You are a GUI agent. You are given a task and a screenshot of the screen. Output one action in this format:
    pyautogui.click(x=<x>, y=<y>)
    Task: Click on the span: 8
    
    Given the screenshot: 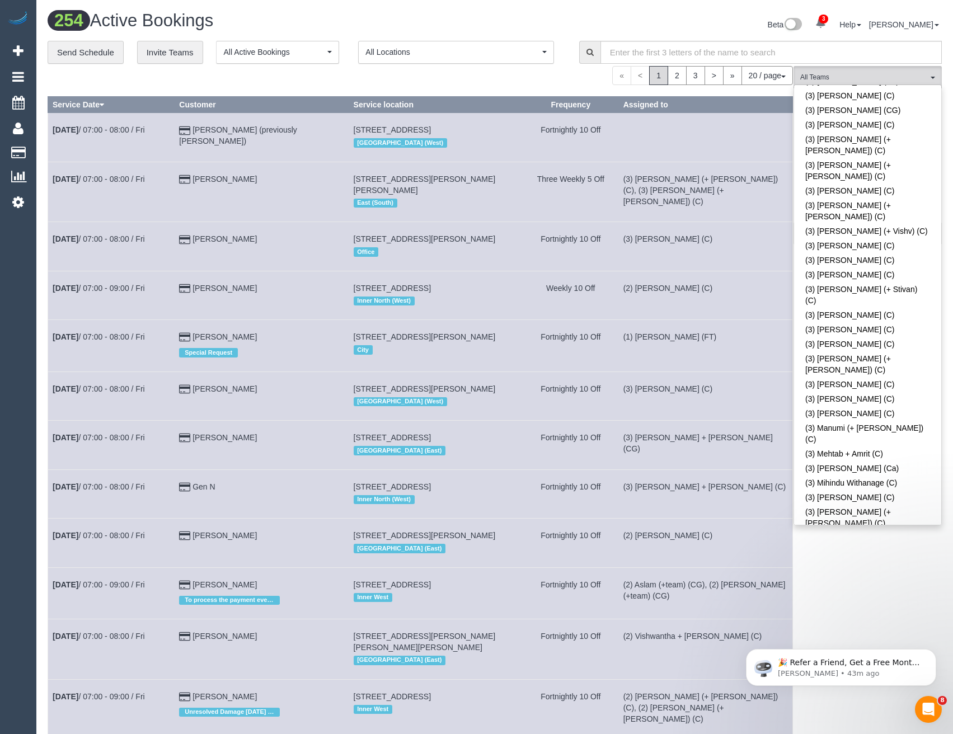 What is the action you would take?
    pyautogui.click(x=943, y=701)
    